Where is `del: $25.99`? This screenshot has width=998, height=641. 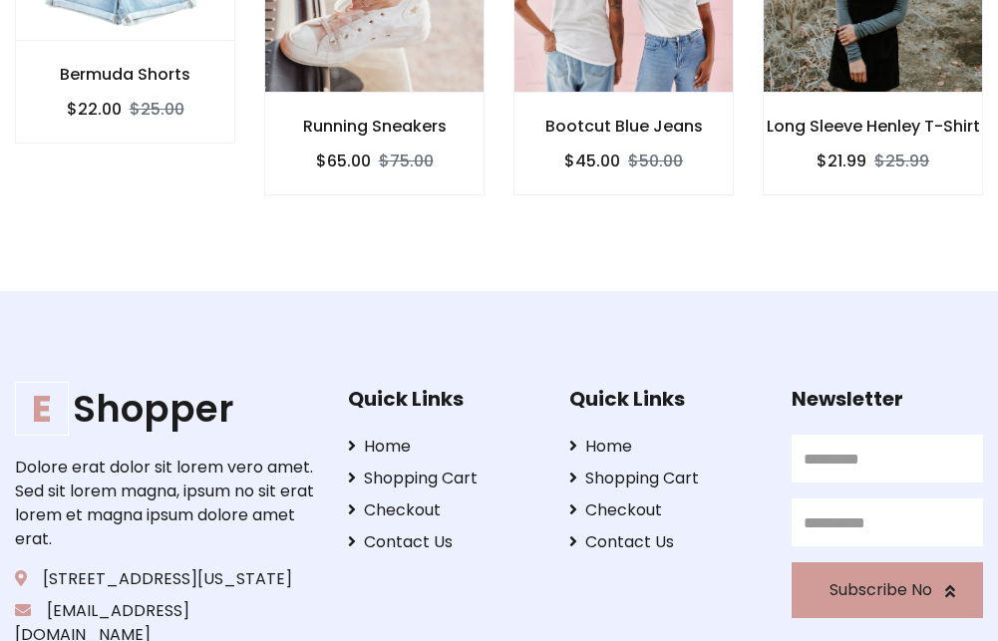
del: $25.99 is located at coordinates (901, 160).